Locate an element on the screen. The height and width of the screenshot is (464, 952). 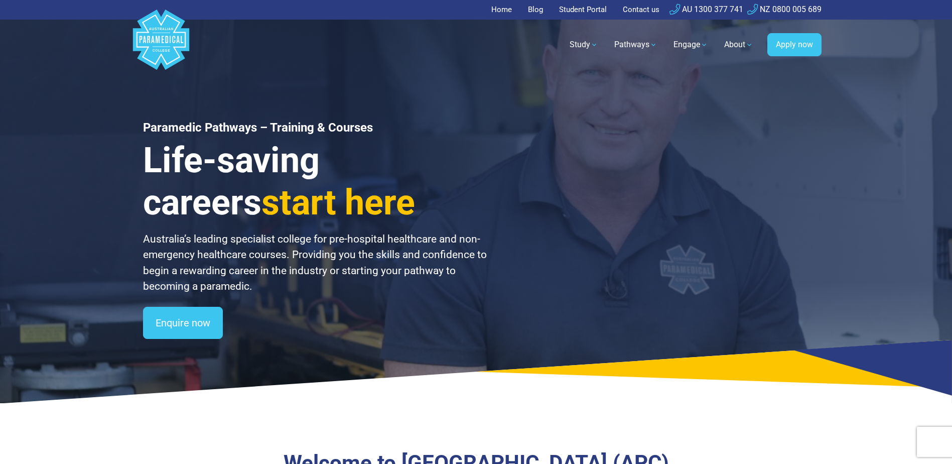
a: About is located at coordinates (739, 45).